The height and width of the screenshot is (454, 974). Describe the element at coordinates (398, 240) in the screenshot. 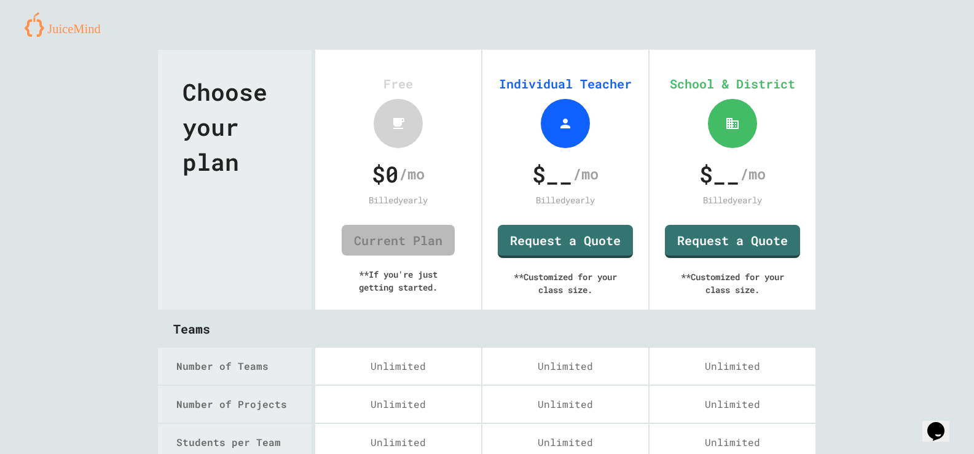

I see `a: Current Plan` at that location.